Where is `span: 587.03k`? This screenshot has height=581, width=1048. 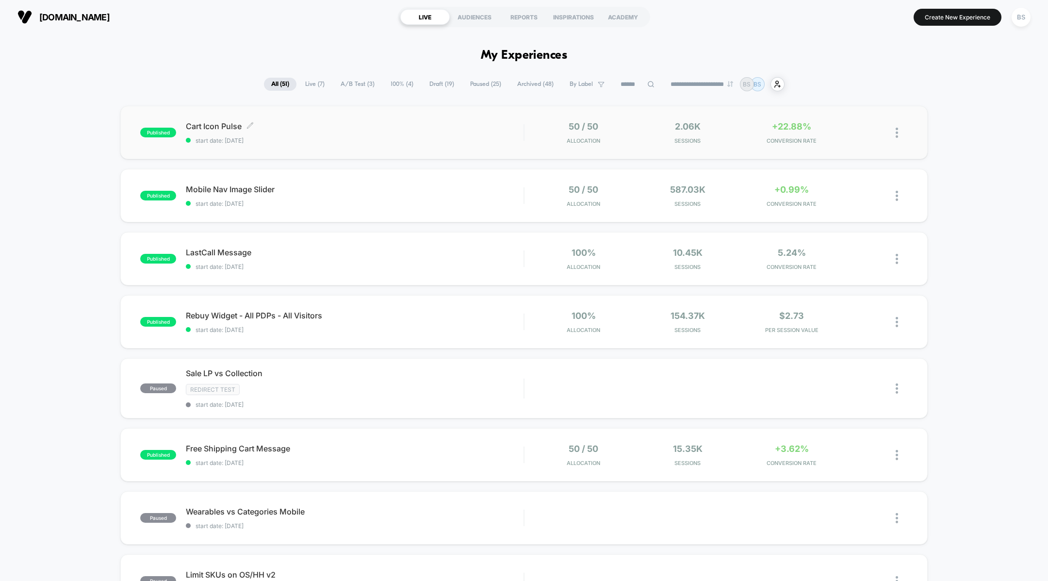
span: 587.03k is located at coordinates (688, 189).